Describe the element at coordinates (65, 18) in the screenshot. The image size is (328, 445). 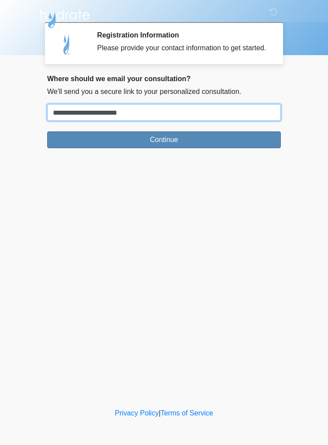
I see `img: Hydrate IV Bar - Flagstaff Logo` at that location.